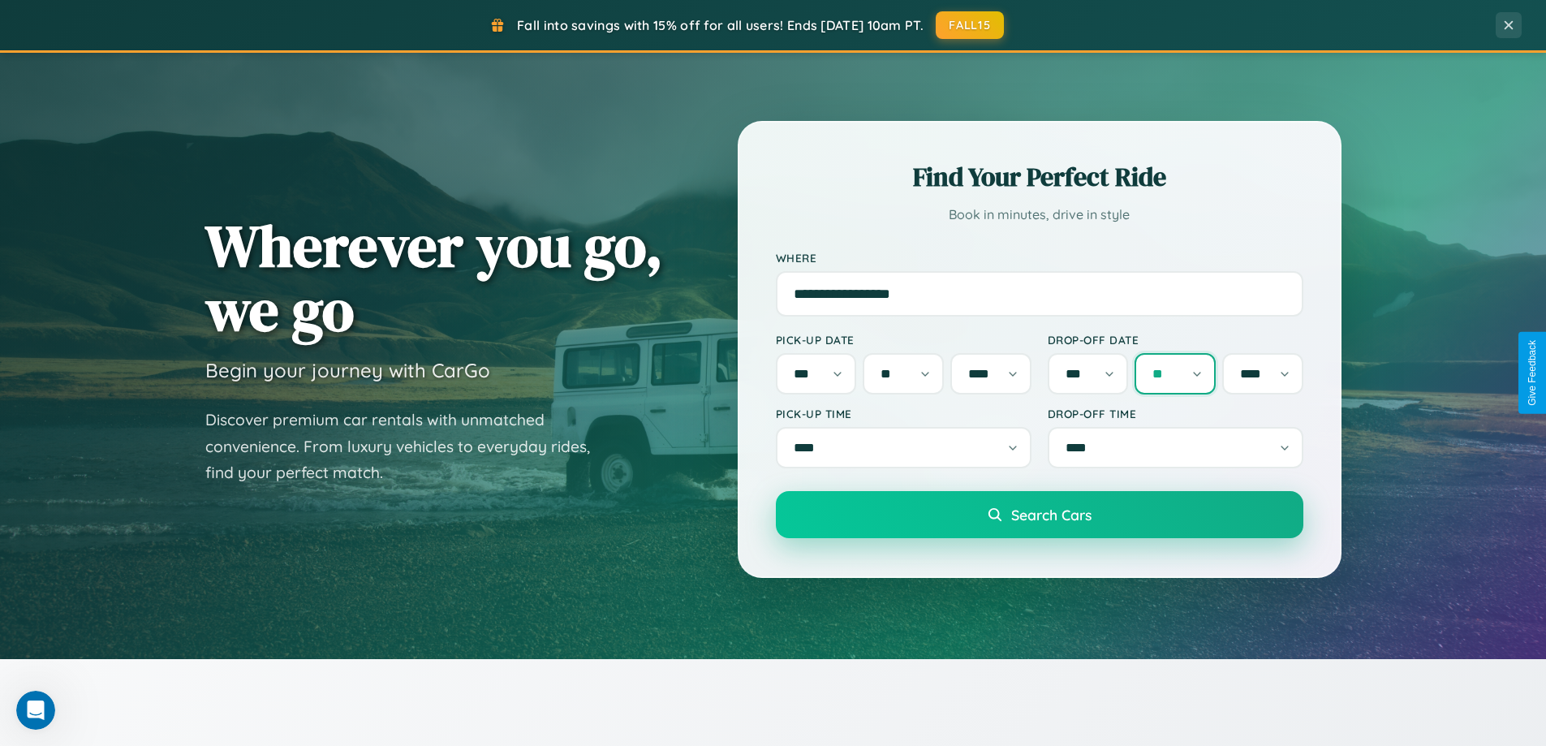 This screenshot has height=746, width=1546. What do you see at coordinates (1040, 214) in the screenshot?
I see `p: Book in minutes, drive in style` at bounding box center [1040, 214].